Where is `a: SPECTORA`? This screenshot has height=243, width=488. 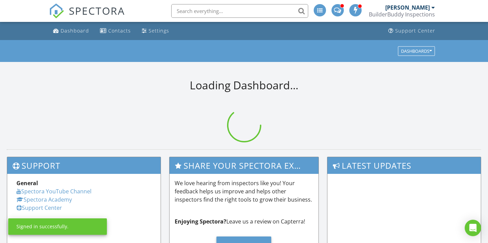 a: SPECTORA is located at coordinates (87, 16).